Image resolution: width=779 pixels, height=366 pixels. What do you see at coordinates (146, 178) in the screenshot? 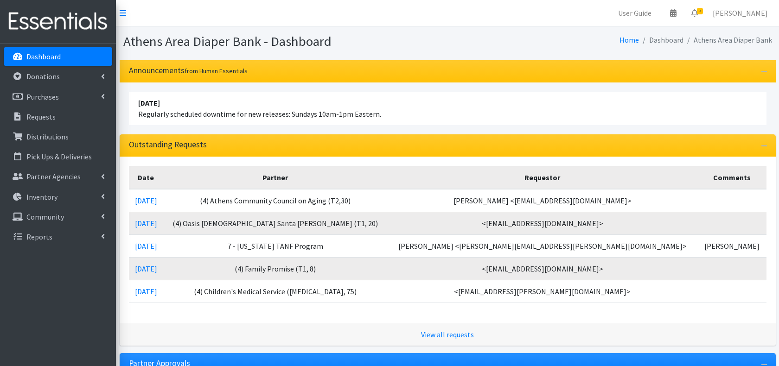
I see `th: Date` at bounding box center [146, 178].